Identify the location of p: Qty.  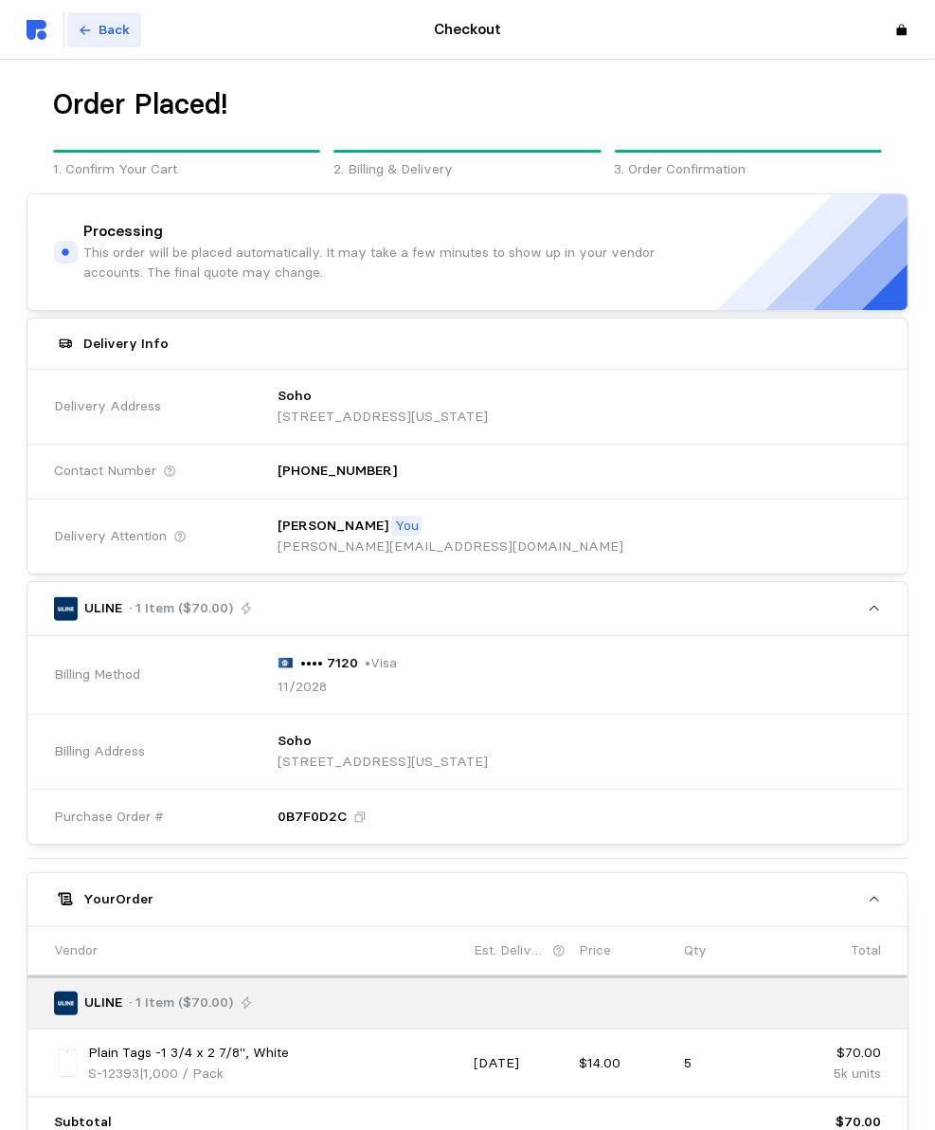
(696, 950).